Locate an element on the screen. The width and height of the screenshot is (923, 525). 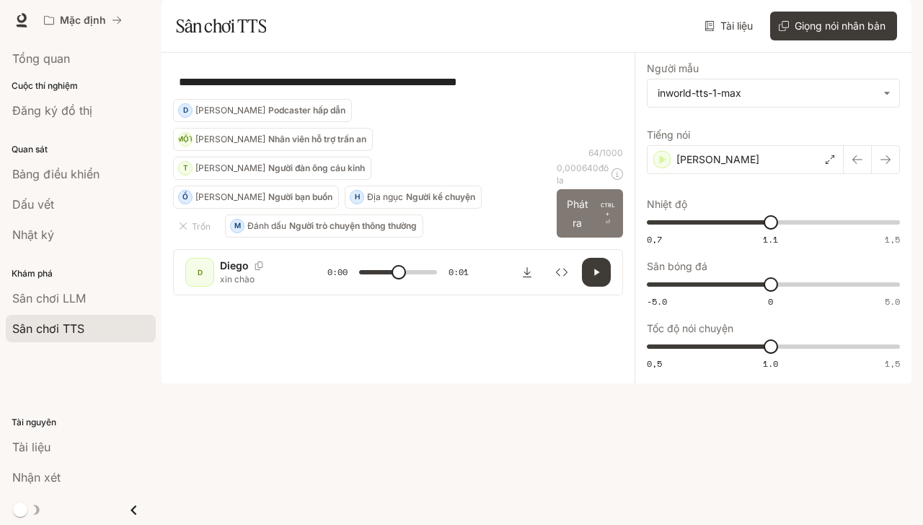
font: 1000 is located at coordinates (613, 152).